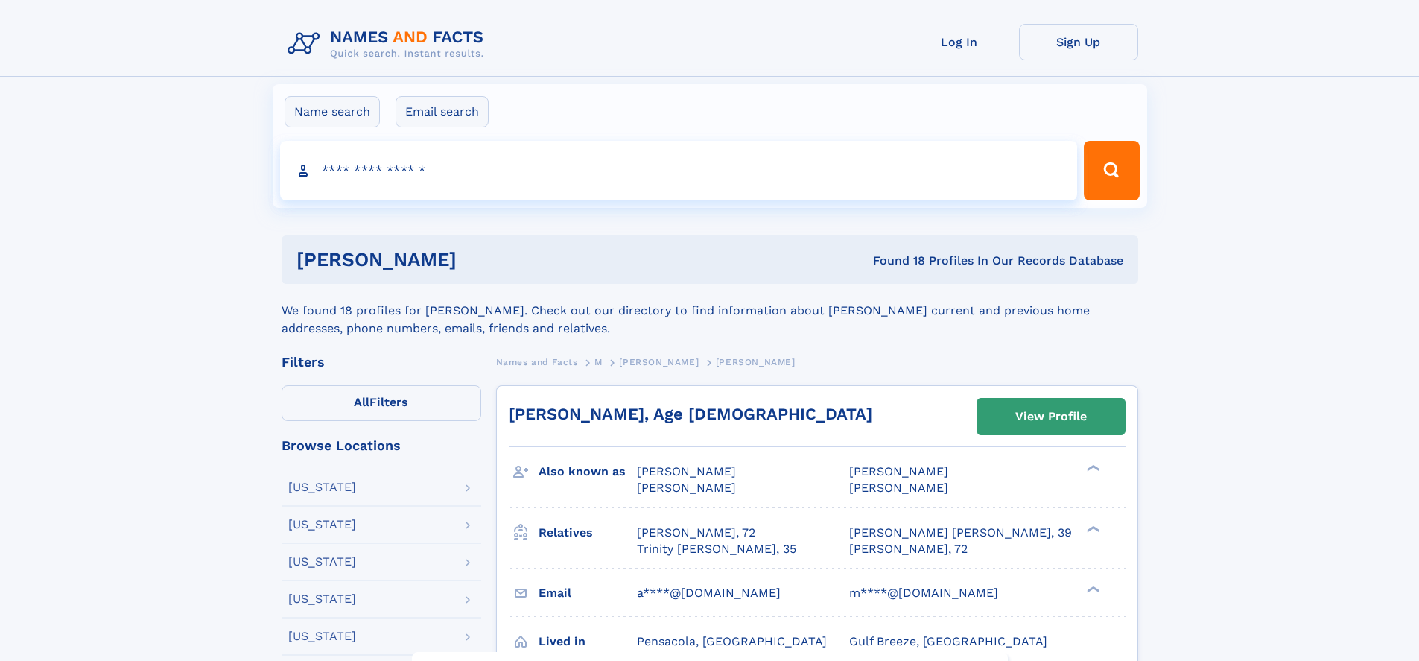 The height and width of the screenshot is (661, 1419). I want to click on div: Browse Locations, so click(381, 445).